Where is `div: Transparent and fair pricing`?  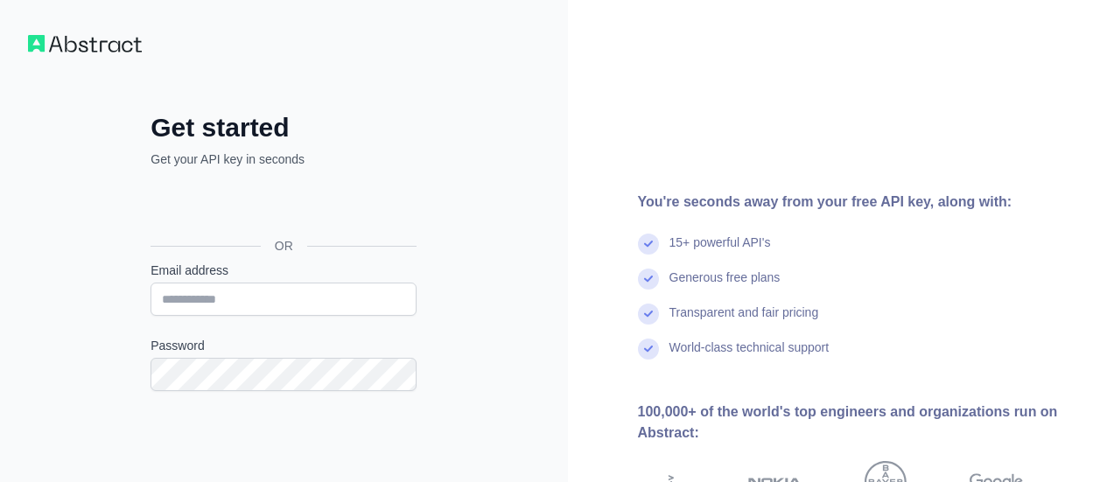 div: Transparent and fair pricing is located at coordinates (744, 321).